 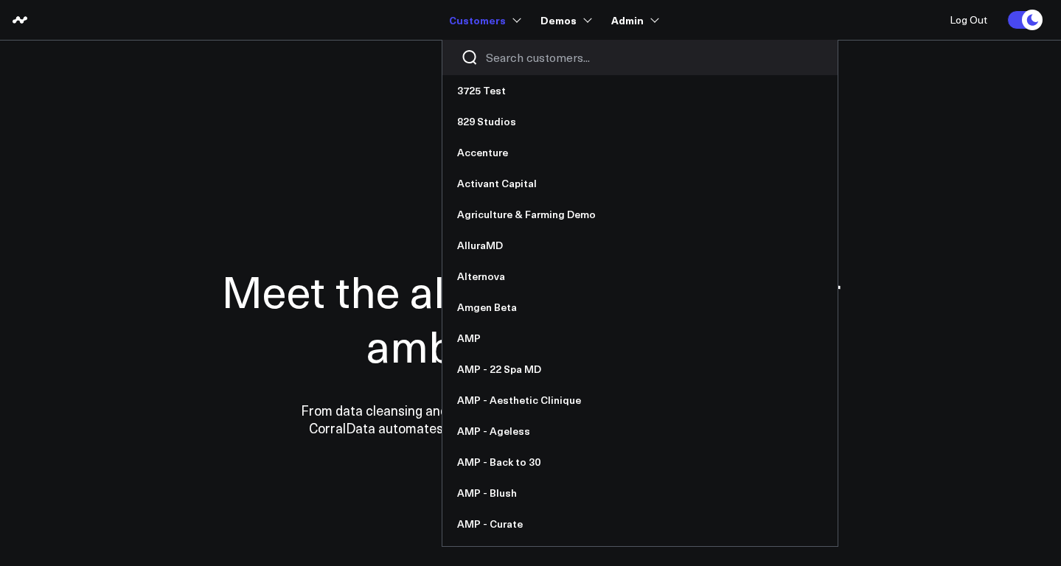 I want to click on a: AMP - Blush, so click(x=640, y=493).